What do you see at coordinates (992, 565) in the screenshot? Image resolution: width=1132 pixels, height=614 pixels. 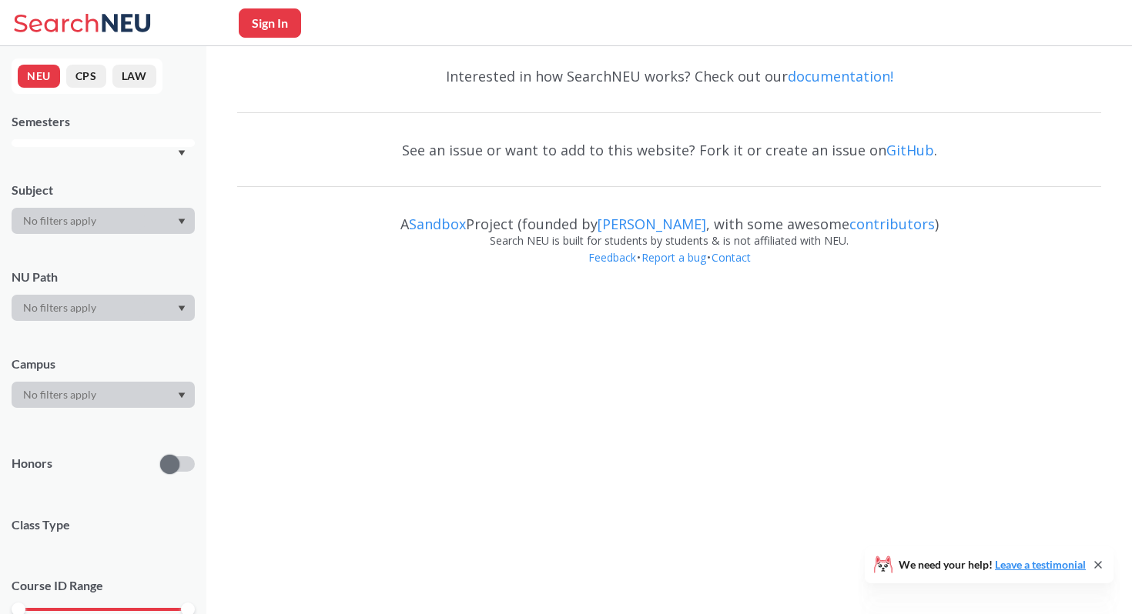 I see `span: We need your help!` at bounding box center [992, 565].